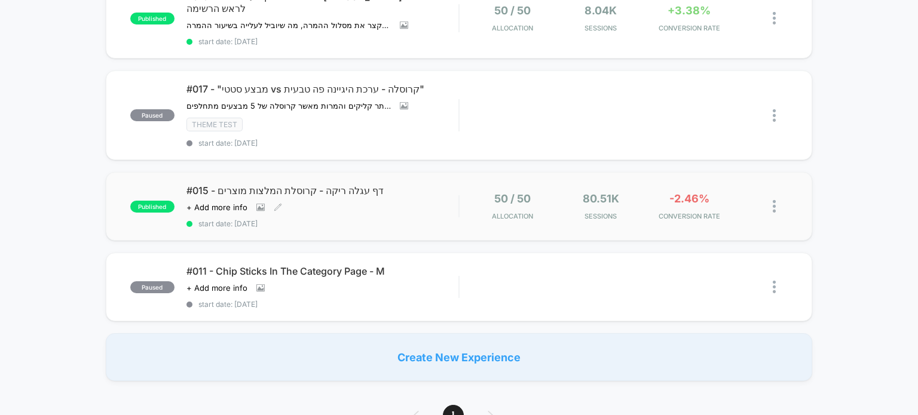 The width and height of the screenshot is (918, 415). Describe the element at coordinates (689, 10) in the screenshot. I see `span: +3.38%` at that location.